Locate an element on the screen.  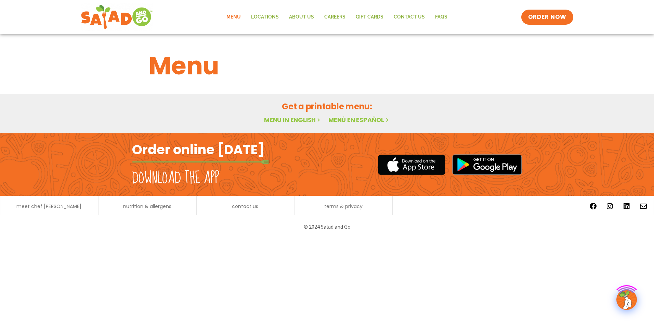
h1: Menu is located at coordinates (327, 66).